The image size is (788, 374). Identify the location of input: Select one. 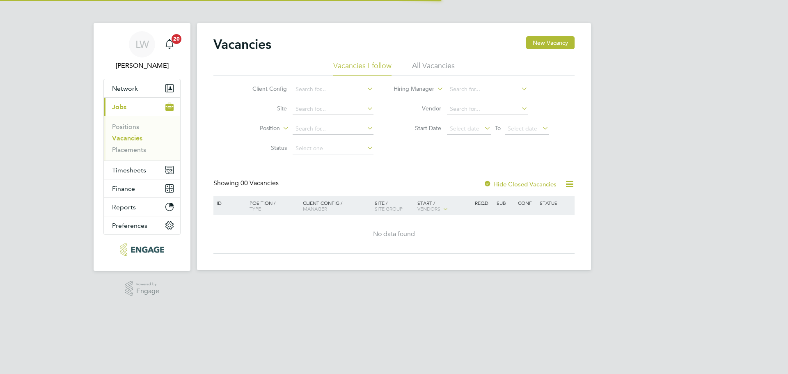
(333, 149).